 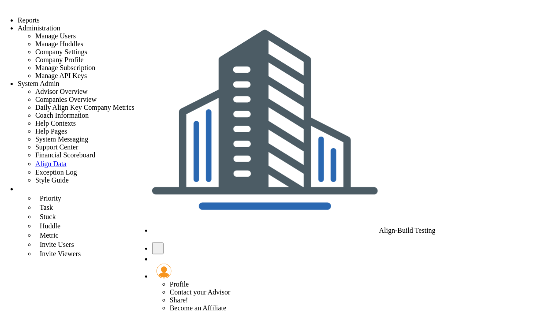 I want to click on span: Manage Huddles, so click(x=59, y=44).